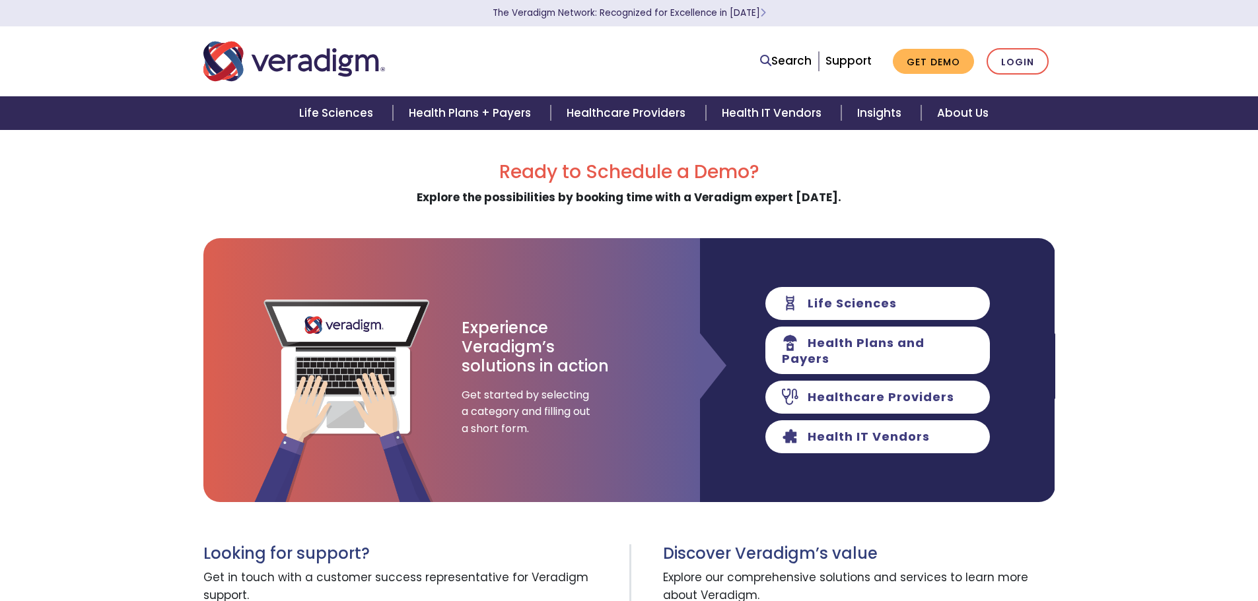  I want to click on span: Learn More, so click(763, 13).